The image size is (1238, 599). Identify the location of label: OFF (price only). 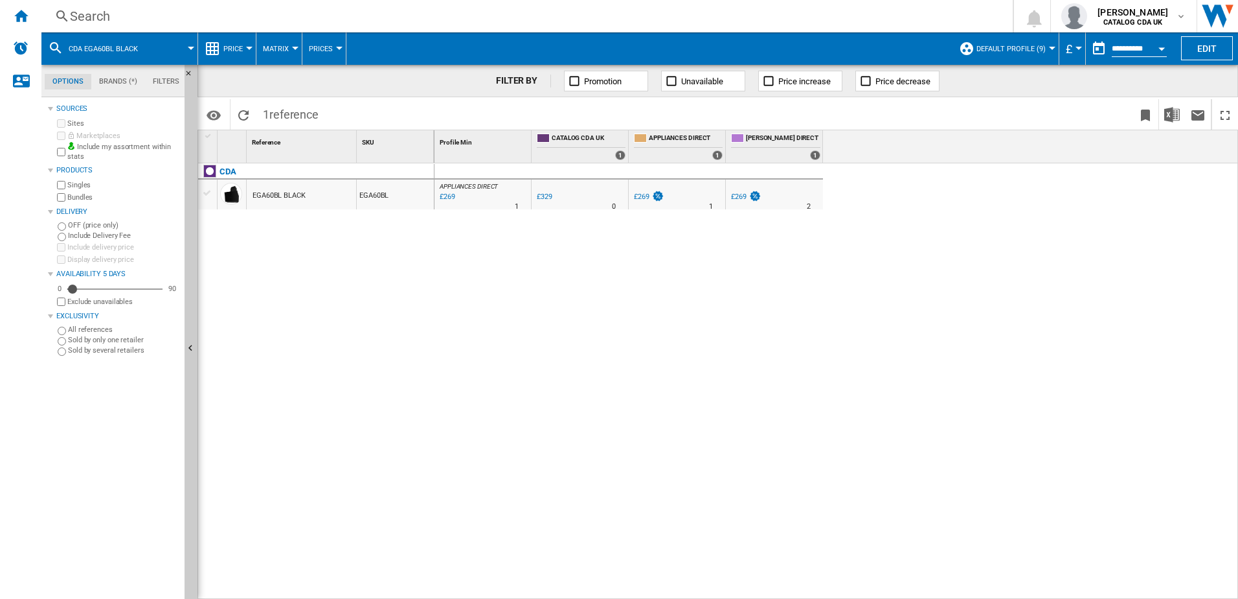
(124, 225).